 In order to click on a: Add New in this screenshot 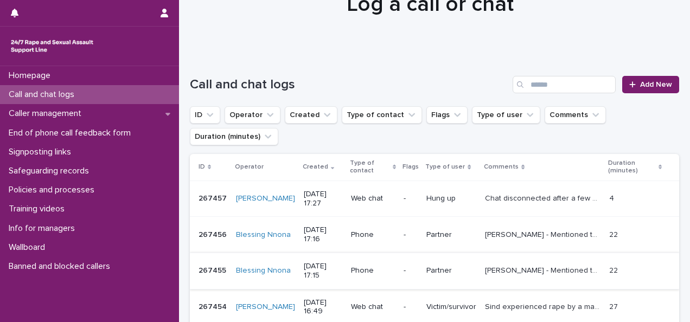, I will do `click(650, 85)`.